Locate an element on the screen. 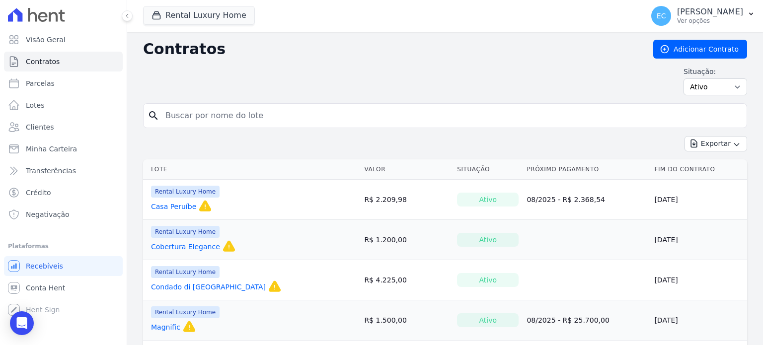 The width and height of the screenshot is (763, 345). a: Lotes is located at coordinates (63, 105).